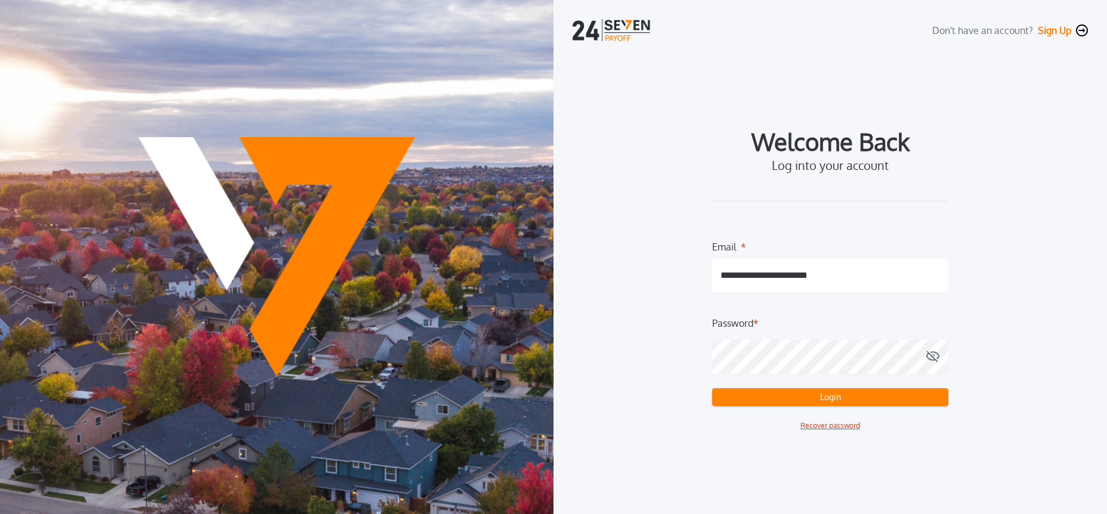 This screenshot has height=514, width=1107. Describe the element at coordinates (830, 141) in the screenshot. I see `label: Welcome Back` at that location.